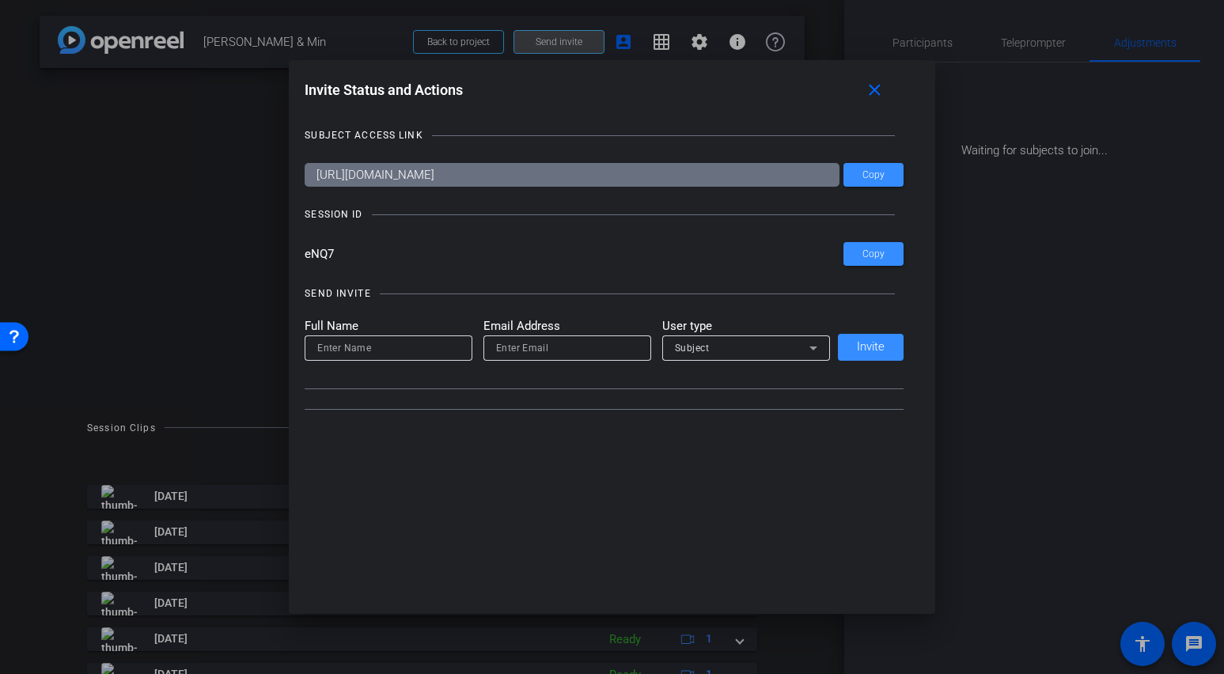 Image resolution: width=1224 pixels, height=674 pixels. Describe the element at coordinates (567, 326) in the screenshot. I see `mat-label: Email Address` at that location.